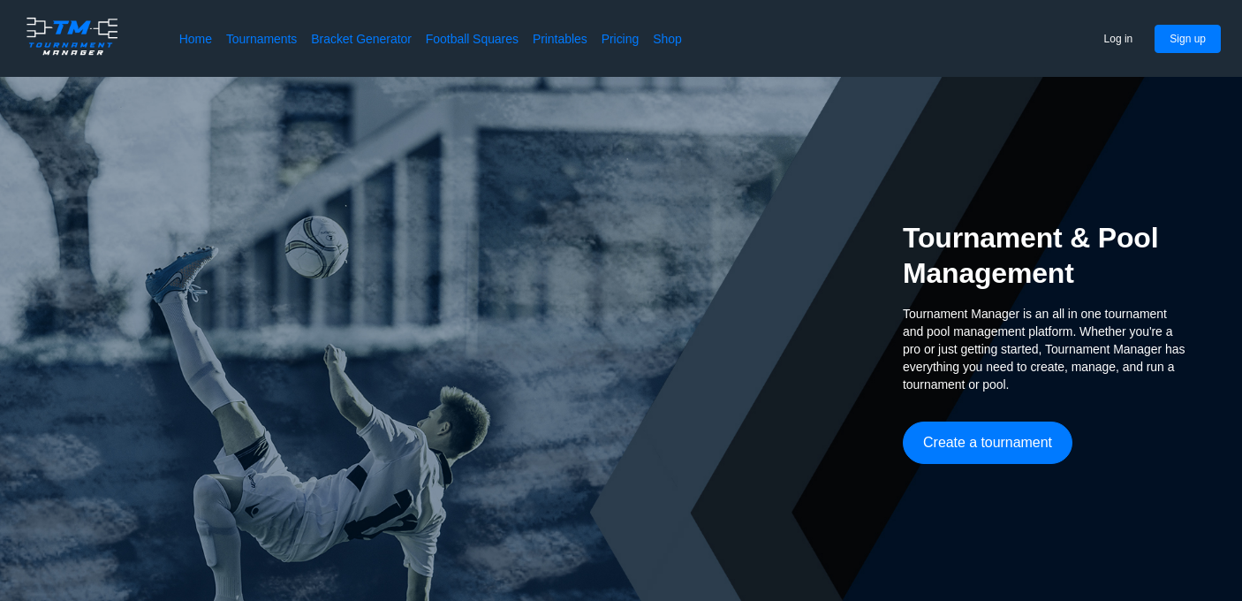 Image resolution: width=1242 pixels, height=601 pixels. I want to click on button: Sign up, so click(1187, 39).